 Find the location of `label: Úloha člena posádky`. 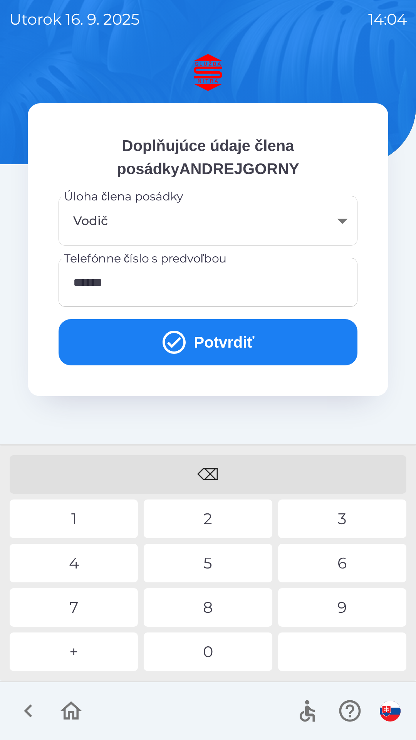

label: Úloha člena posádky is located at coordinates (124, 196).